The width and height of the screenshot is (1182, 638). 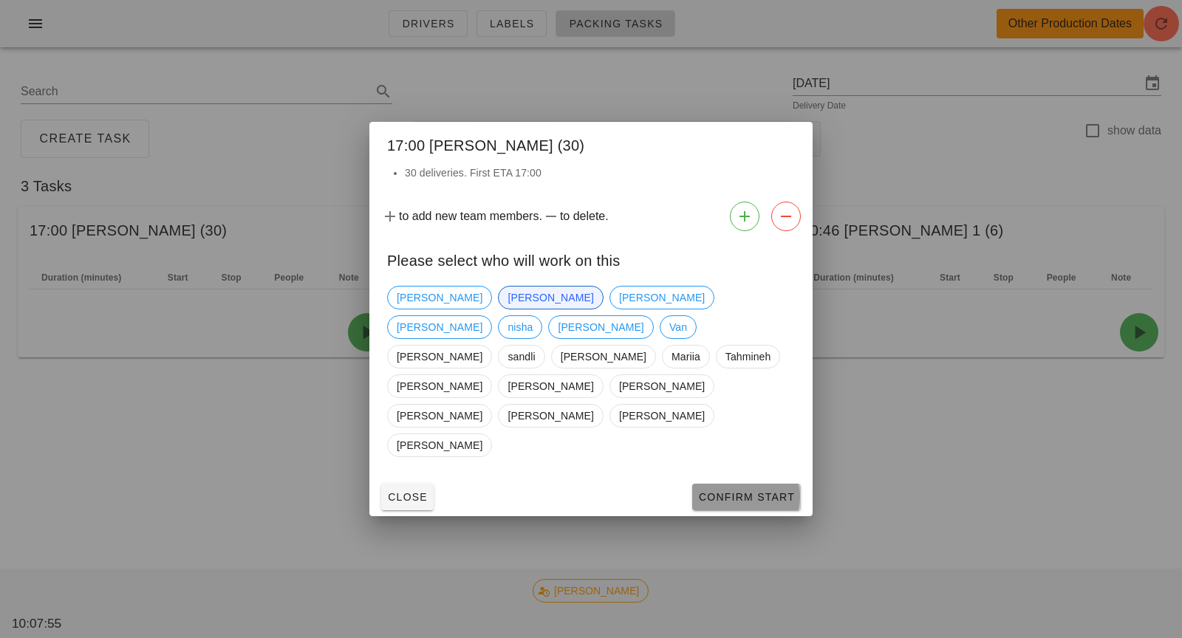 What do you see at coordinates (685, 357) in the screenshot?
I see `span: Mariia` at bounding box center [685, 357].